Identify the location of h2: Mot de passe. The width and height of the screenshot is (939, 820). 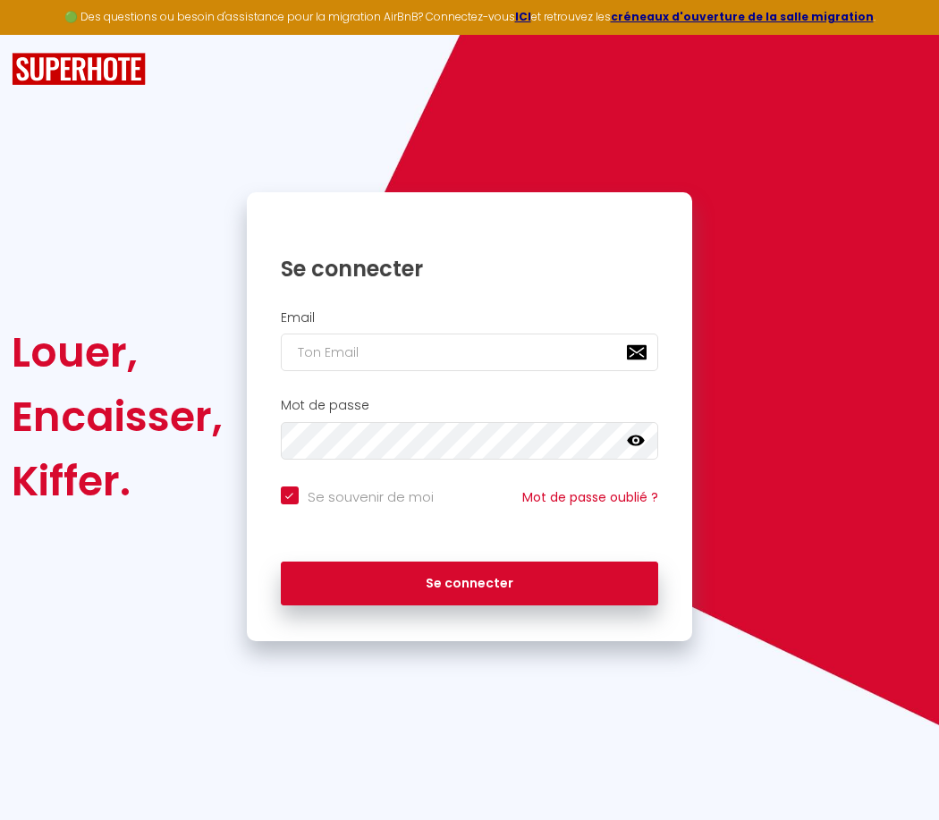
(470, 405).